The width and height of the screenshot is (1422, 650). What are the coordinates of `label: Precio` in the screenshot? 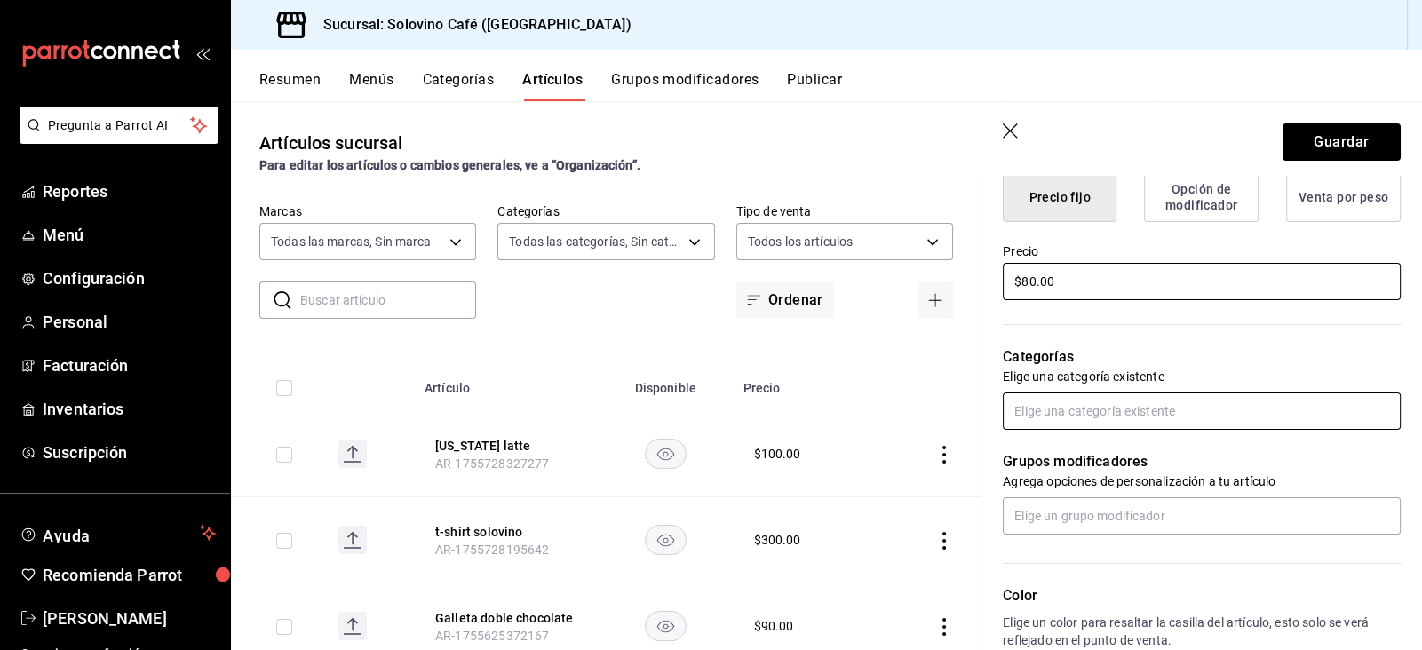 It's located at (1202, 251).